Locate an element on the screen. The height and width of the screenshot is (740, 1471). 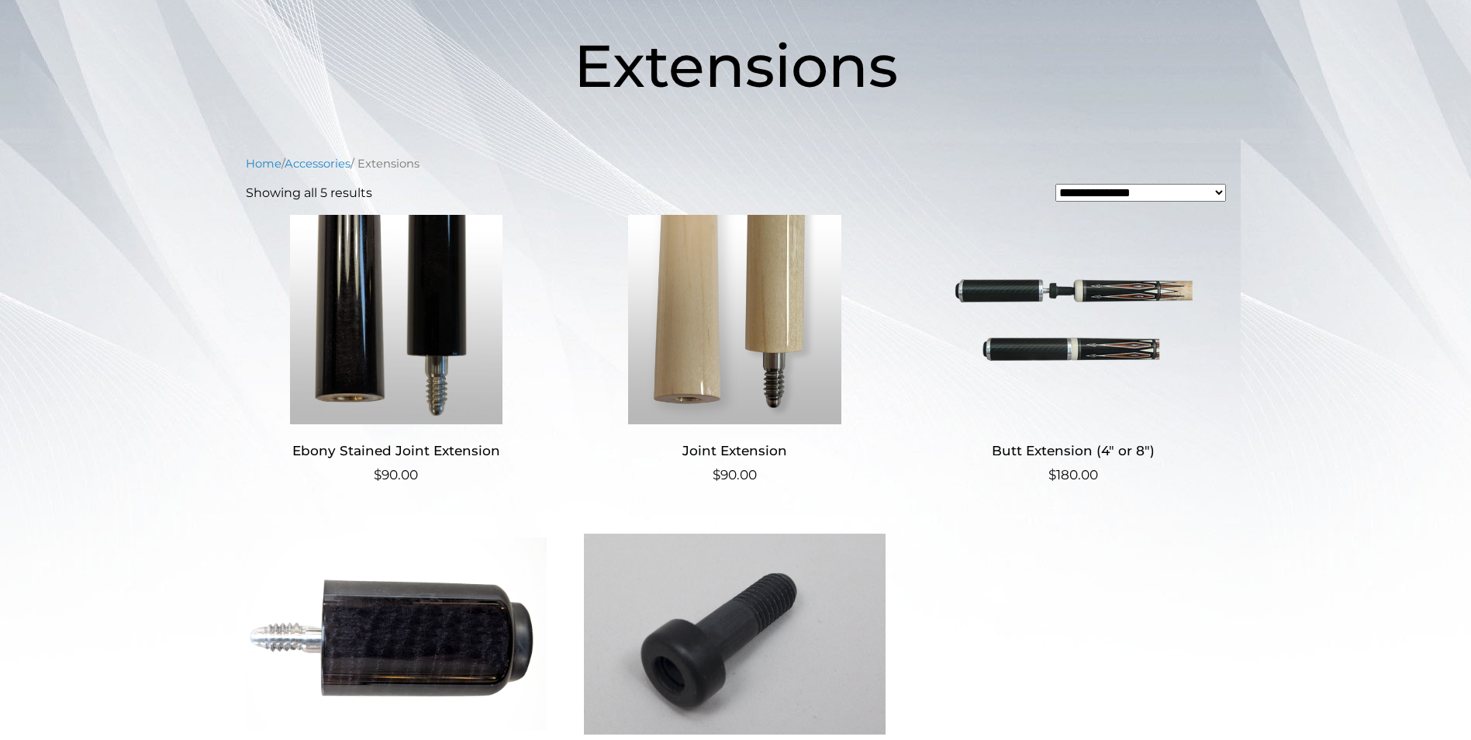
a: Home is located at coordinates (264, 164).